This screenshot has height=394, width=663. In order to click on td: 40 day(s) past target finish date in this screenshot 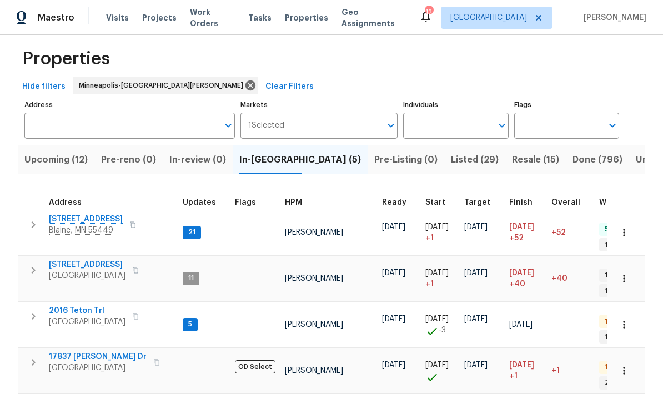, I will do `click(570, 279)`.